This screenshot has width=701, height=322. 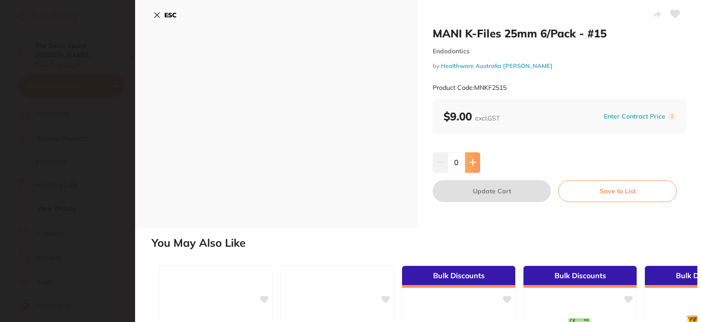 What do you see at coordinates (617, 191) in the screenshot?
I see `button: Save to List` at bounding box center [617, 191].